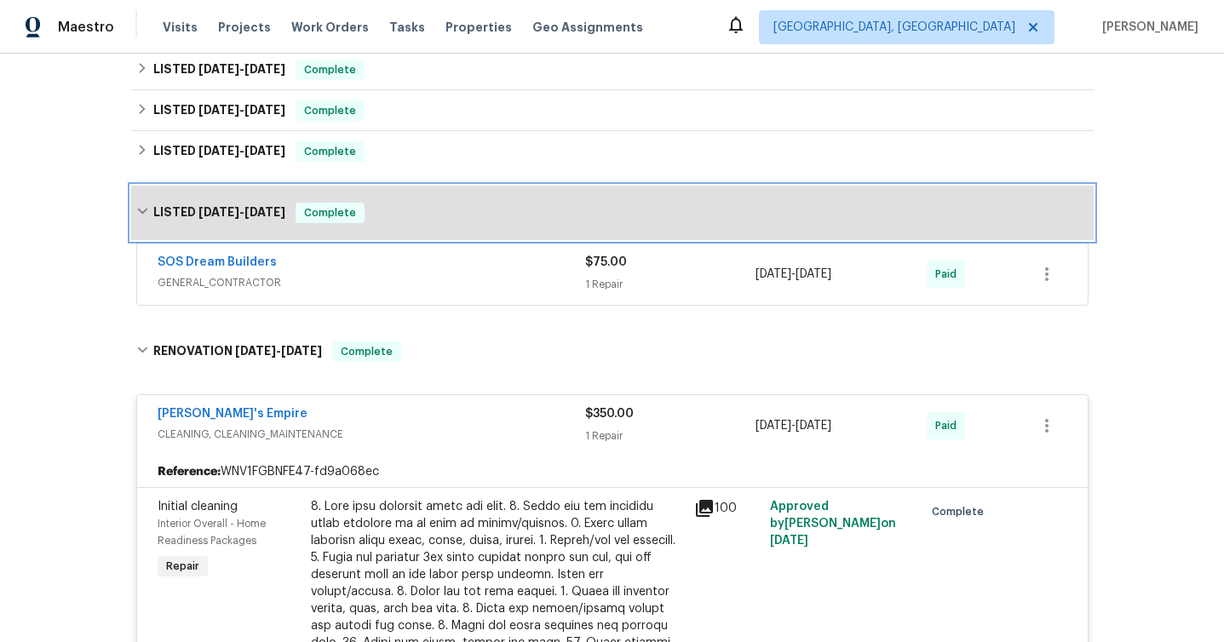 The height and width of the screenshot is (642, 1224). What do you see at coordinates (180, 27) in the screenshot?
I see `span: Visits` at bounding box center [180, 27].